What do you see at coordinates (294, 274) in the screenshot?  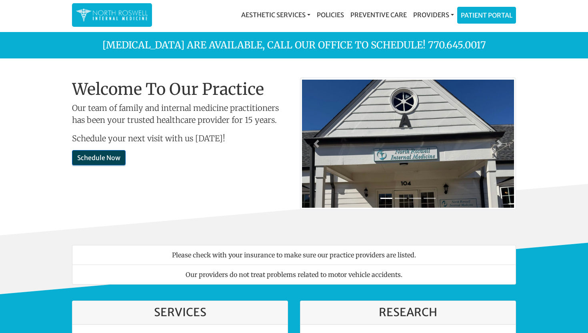 I see `li: Our providers do not treat problems related to motor vehicle accidents.` at bounding box center [294, 274].